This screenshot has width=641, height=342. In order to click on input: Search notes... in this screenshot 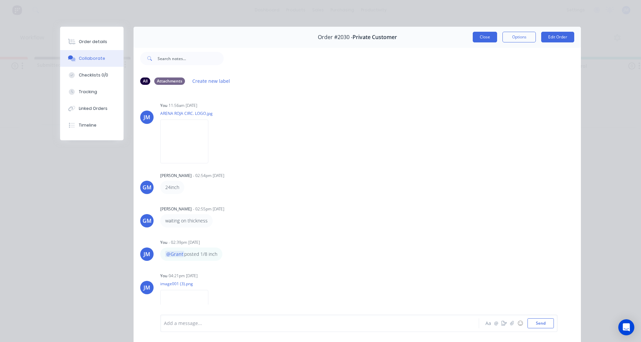, I will do `click(191, 58)`.